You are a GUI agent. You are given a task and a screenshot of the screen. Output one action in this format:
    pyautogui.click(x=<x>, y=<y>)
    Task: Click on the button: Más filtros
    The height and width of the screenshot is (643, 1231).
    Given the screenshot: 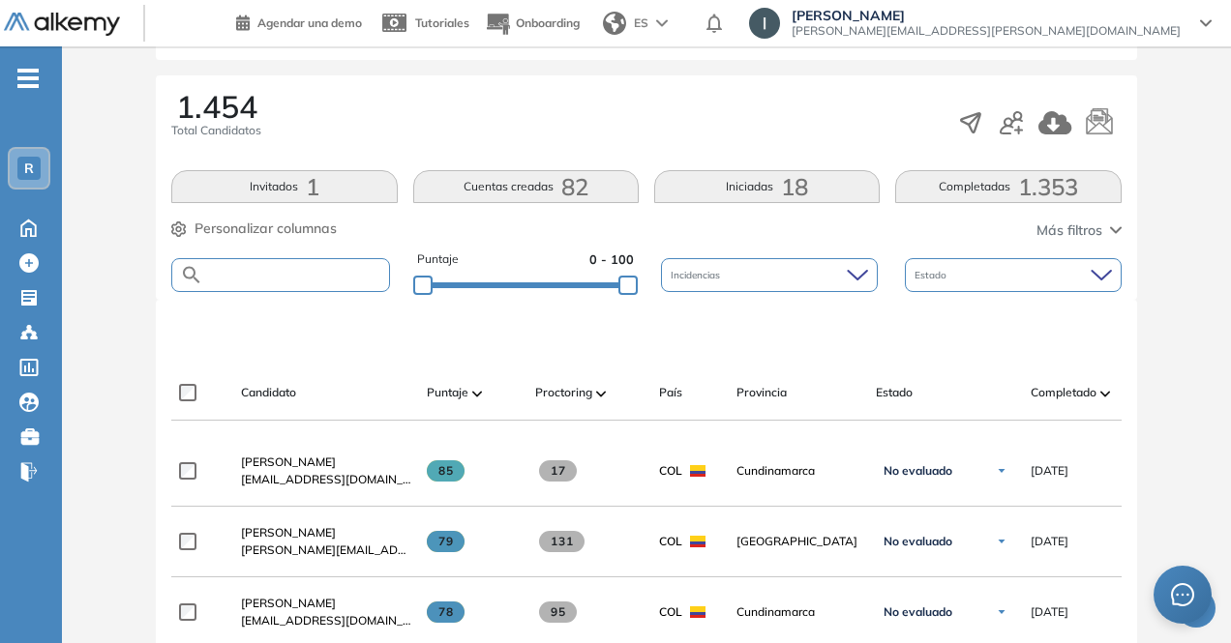 What is the action you would take?
    pyautogui.click(x=1079, y=230)
    